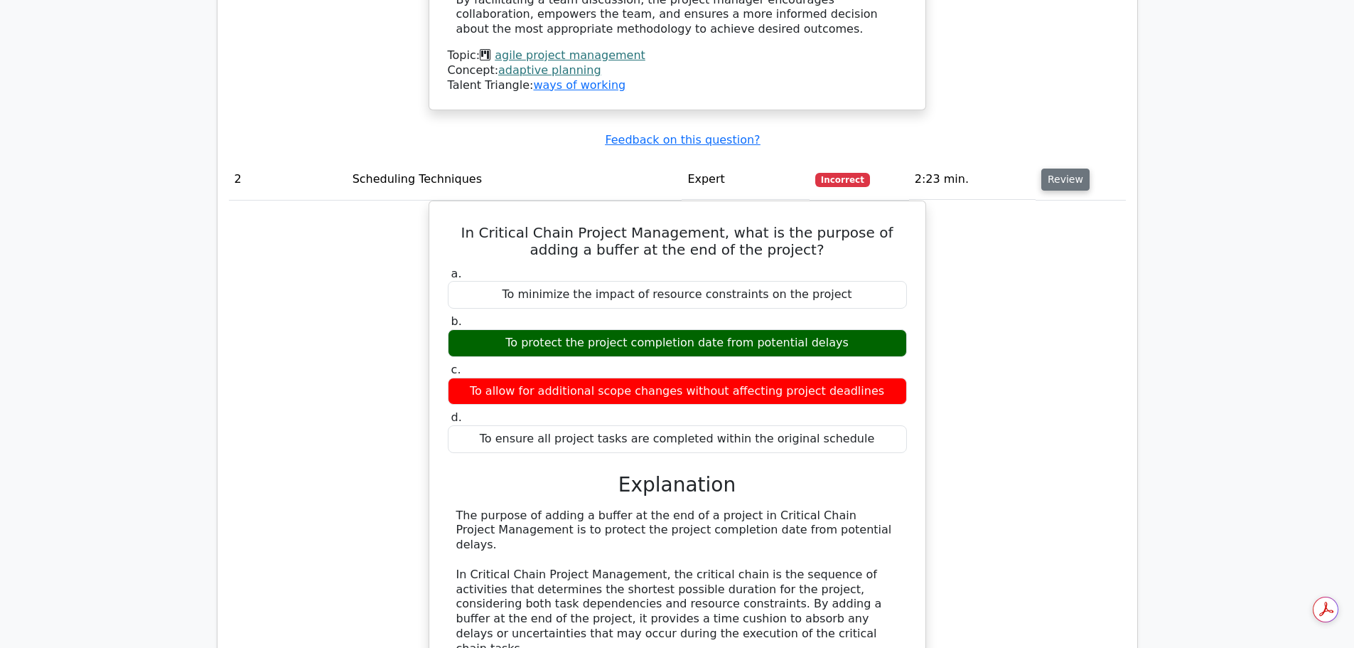 This screenshot has height=648, width=1354. I want to click on div: Talent Triangle:, so click(677, 70).